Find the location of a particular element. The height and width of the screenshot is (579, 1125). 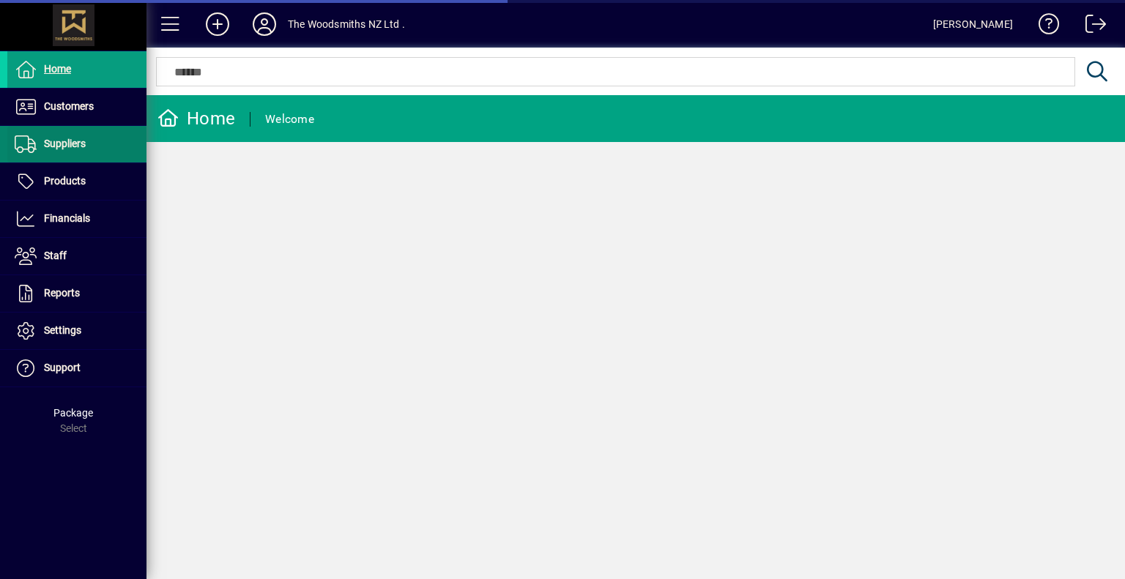

span: Financials is located at coordinates (67, 218).